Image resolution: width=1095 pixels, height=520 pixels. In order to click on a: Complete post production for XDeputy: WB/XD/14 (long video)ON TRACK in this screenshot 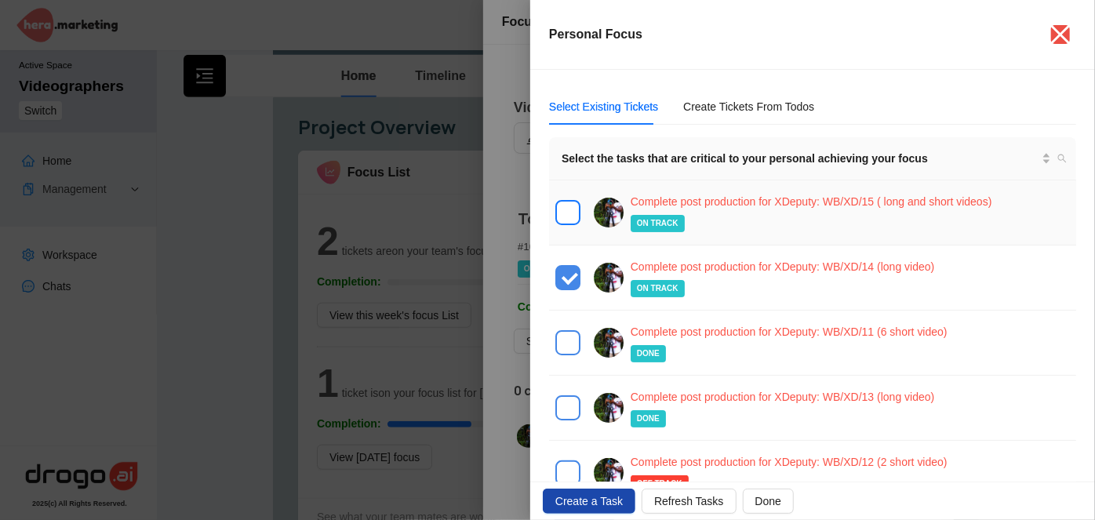, I will do `click(783, 278)`.